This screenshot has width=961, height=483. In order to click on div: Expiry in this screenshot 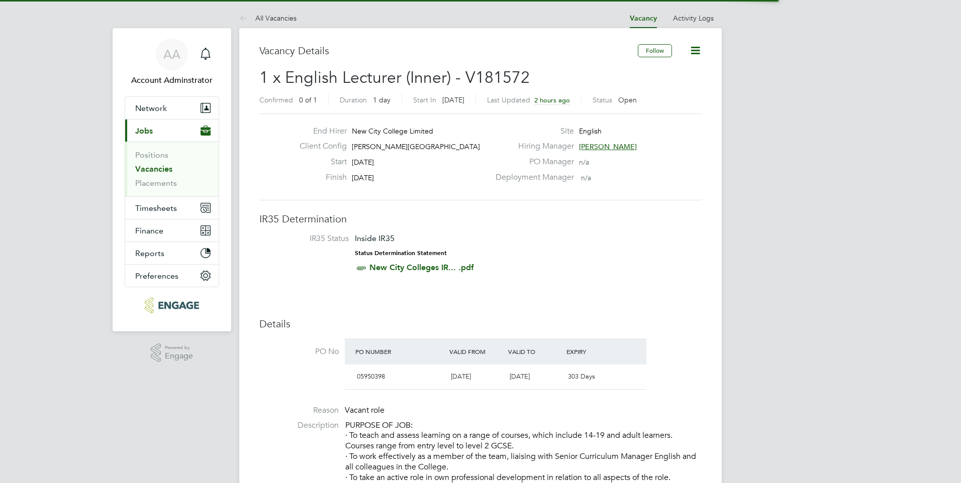, I will do `click(593, 352)`.